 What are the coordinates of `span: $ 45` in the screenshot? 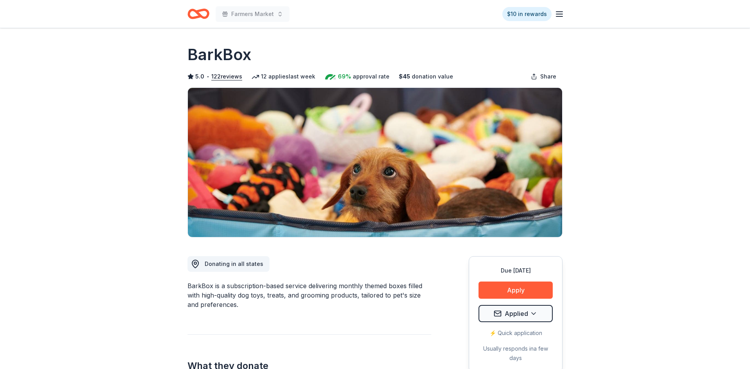 It's located at (404, 77).